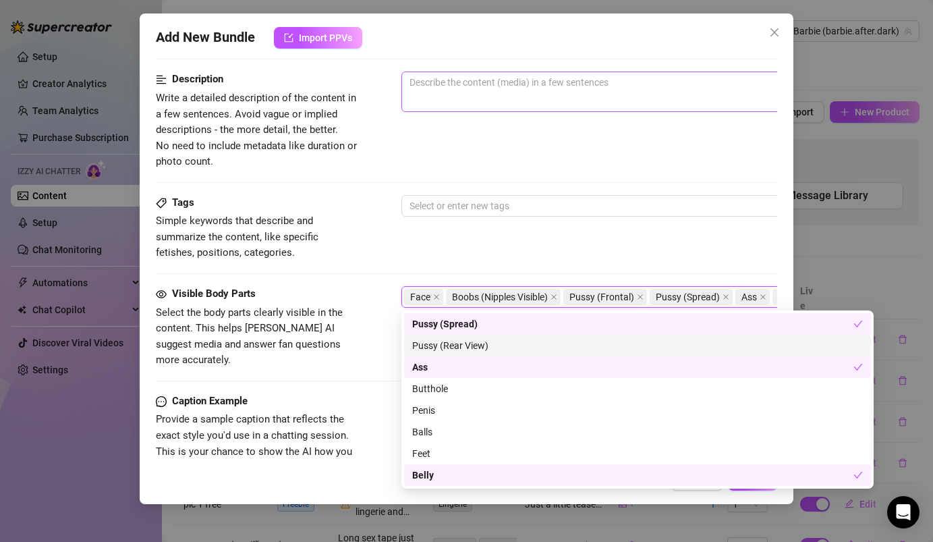 The height and width of the screenshot is (542, 933). Describe the element at coordinates (256, 130) in the screenshot. I see `span: Write a detailed description of the content in a few sentences. Avoid vague or implied descriptio...` at that location.